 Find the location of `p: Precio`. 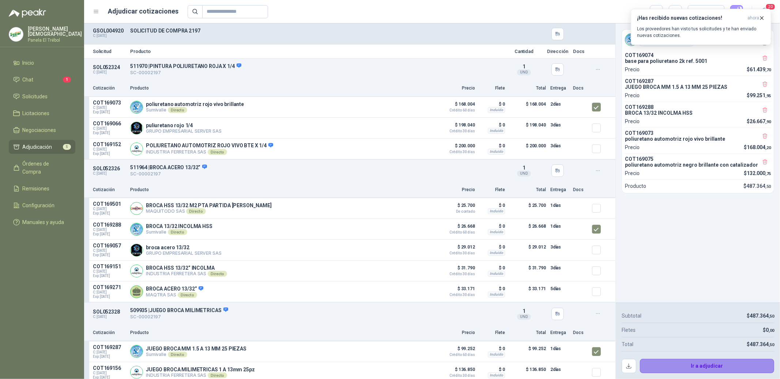

p: Precio is located at coordinates (632, 147).